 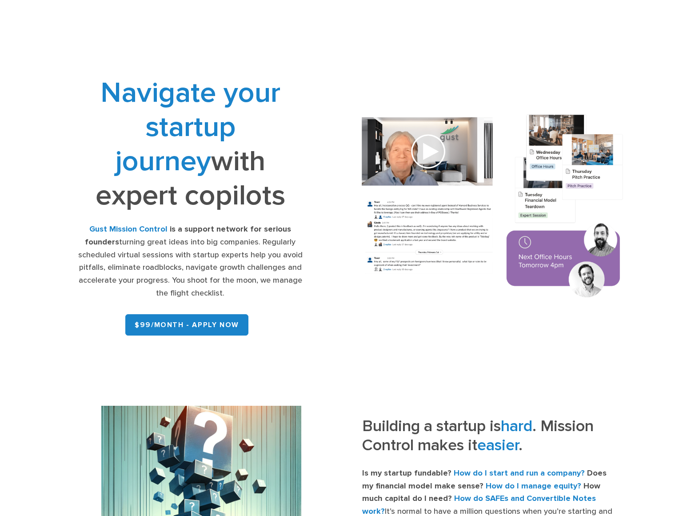 What do you see at coordinates (190, 144) in the screenshot?
I see `h1: with expert copilots` at bounding box center [190, 144].